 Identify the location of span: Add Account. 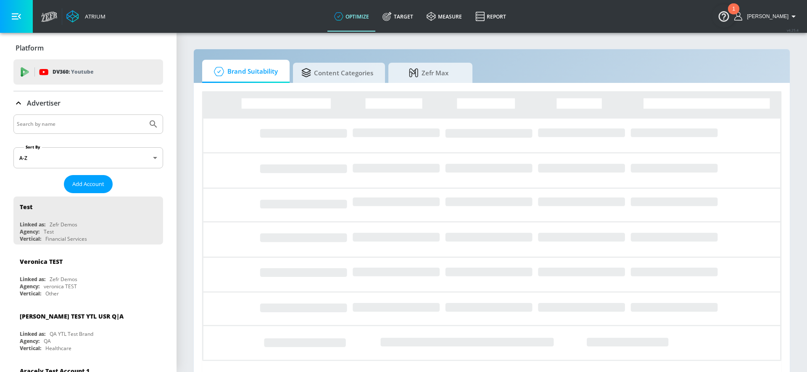
(88, 184).